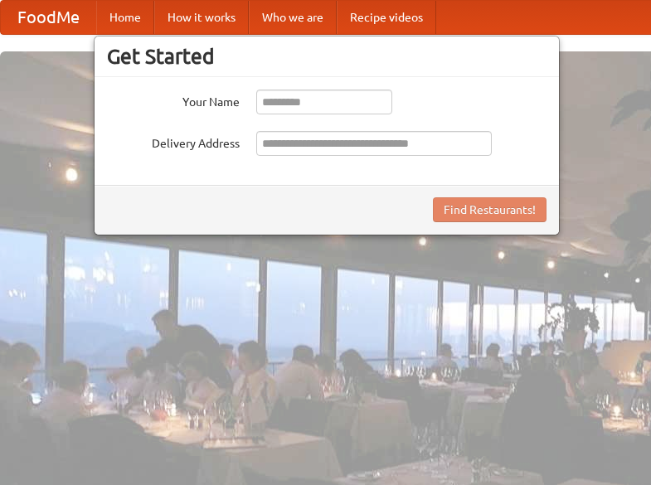 Image resolution: width=651 pixels, height=485 pixels. What do you see at coordinates (327, 56) in the screenshot?
I see `h3: Get Started` at bounding box center [327, 56].